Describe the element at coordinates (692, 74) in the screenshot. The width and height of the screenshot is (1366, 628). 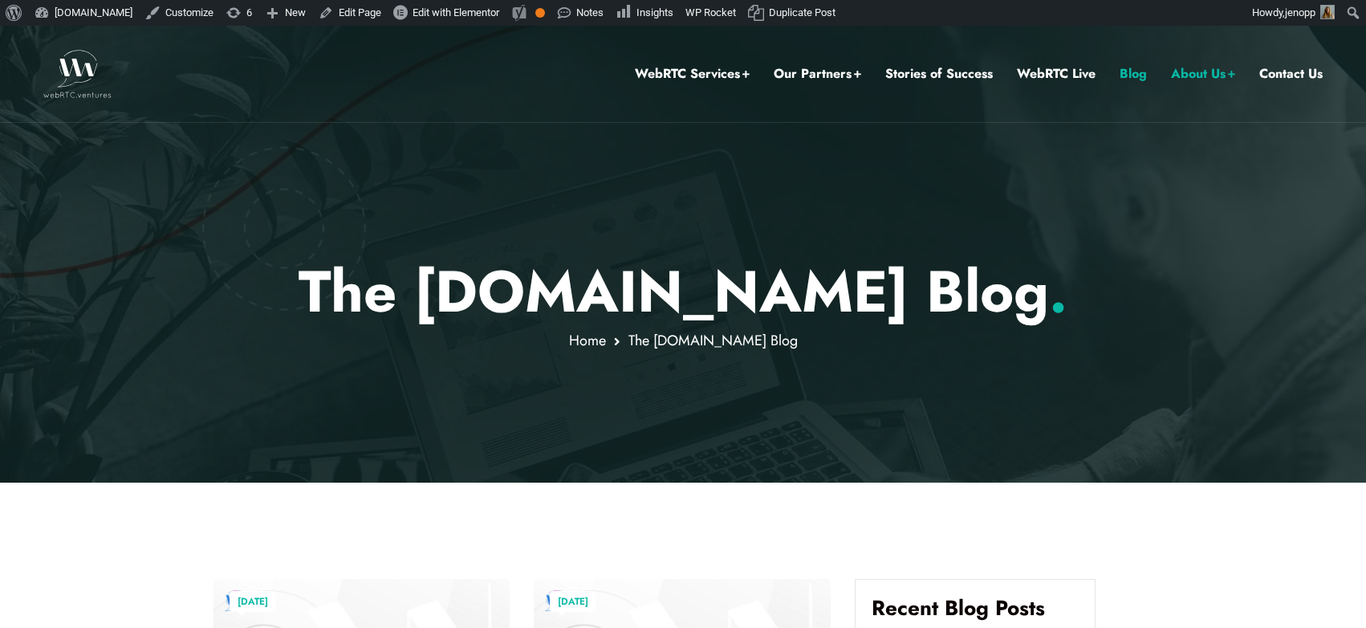
I see `a: WebRTC Services` at that location.